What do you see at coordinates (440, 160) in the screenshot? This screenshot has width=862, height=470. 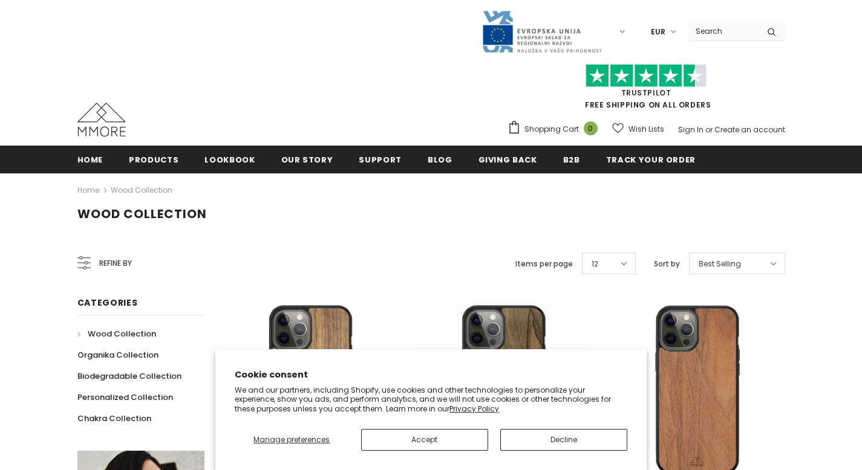 I see `span: Blog` at bounding box center [440, 160].